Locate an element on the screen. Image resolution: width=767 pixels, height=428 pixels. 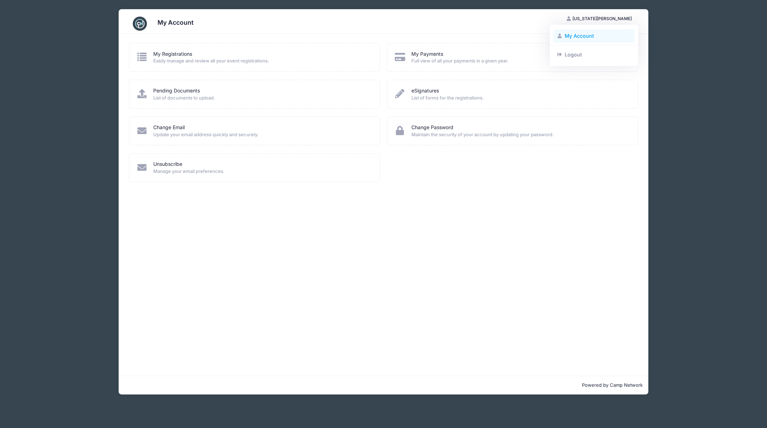
a: My Account is located at coordinates (594, 36).